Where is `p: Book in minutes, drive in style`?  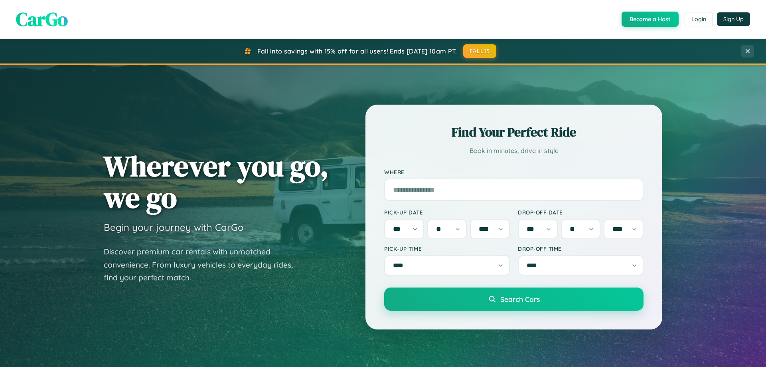 p: Book in minutes, drive in style is located at coordinates (514, 150).